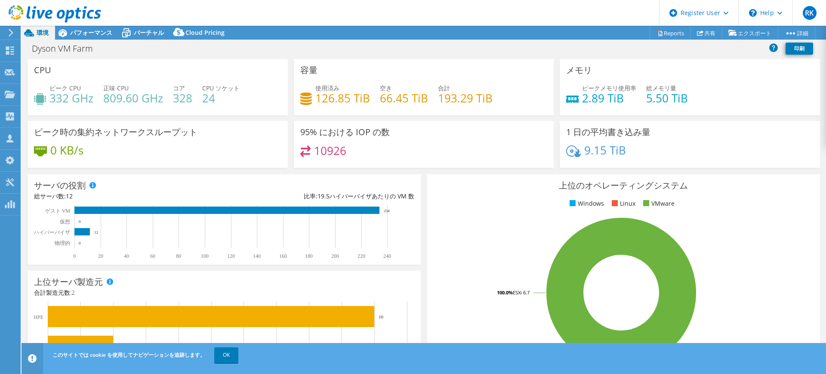 The image size is (826, 374). What do you see at coordinates (283, 256) in the screenshot?
I see `text: 160` at bounding box center [283, 256].